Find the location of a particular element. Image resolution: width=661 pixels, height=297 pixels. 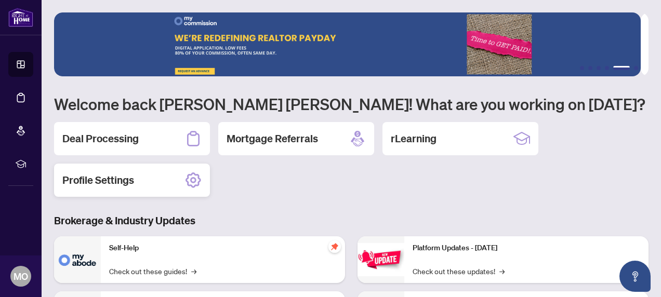

p: Self-Help is located at coordinates (223, 248).